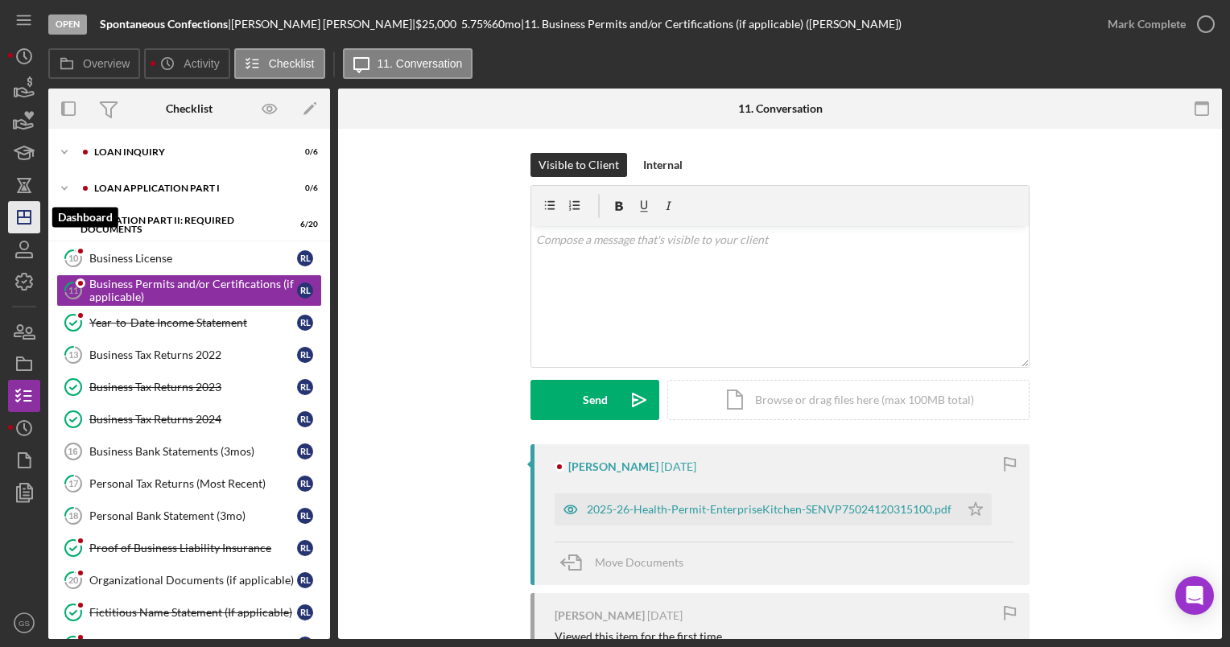  I want to click on time: 2025-08-29 18:30, so click(665, 616).